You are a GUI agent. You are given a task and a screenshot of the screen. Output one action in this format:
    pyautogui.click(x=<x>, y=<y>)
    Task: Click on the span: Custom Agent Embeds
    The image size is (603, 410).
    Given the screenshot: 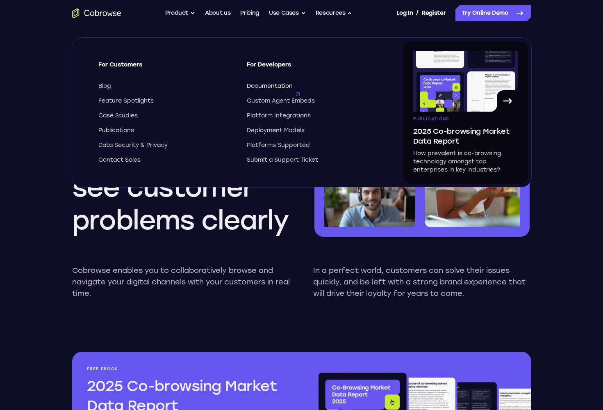 What is the action you would take?
    pyautogui.click(x=281, y=101)
    